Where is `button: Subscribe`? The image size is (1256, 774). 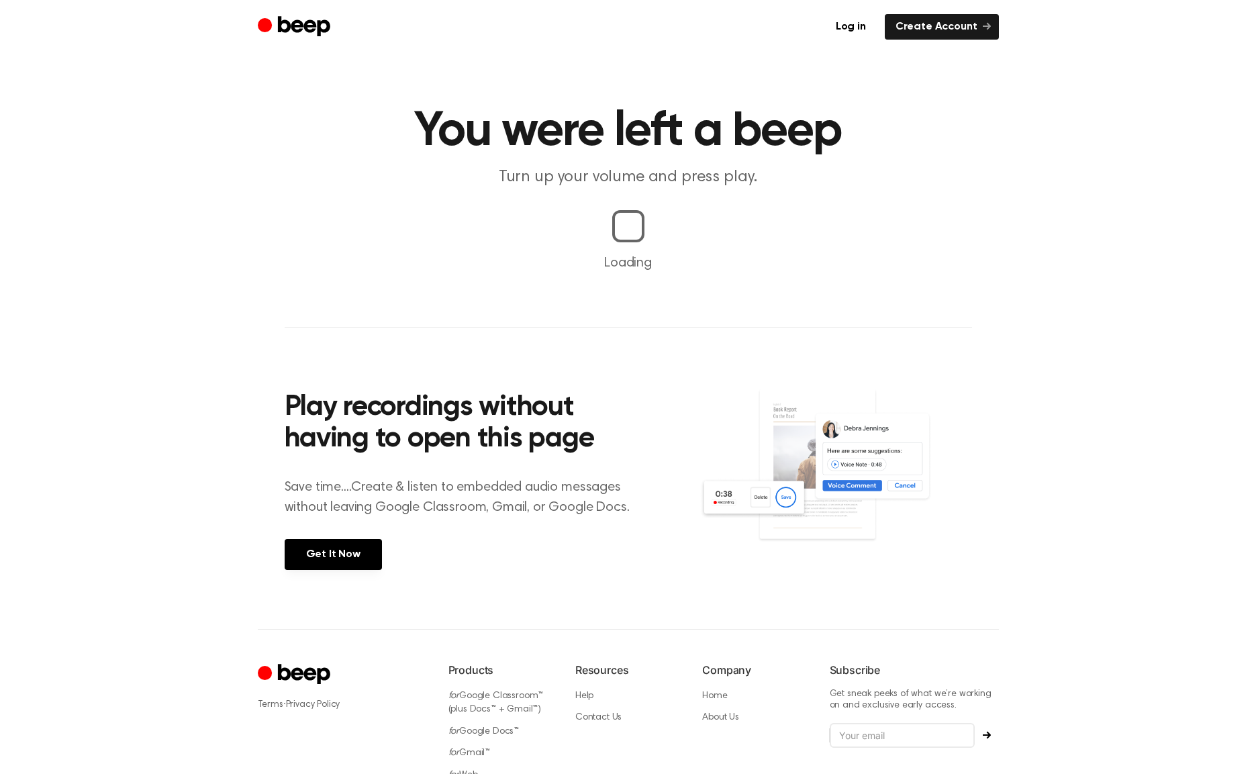
button: Subscribe is located at coordinates (987, 735).